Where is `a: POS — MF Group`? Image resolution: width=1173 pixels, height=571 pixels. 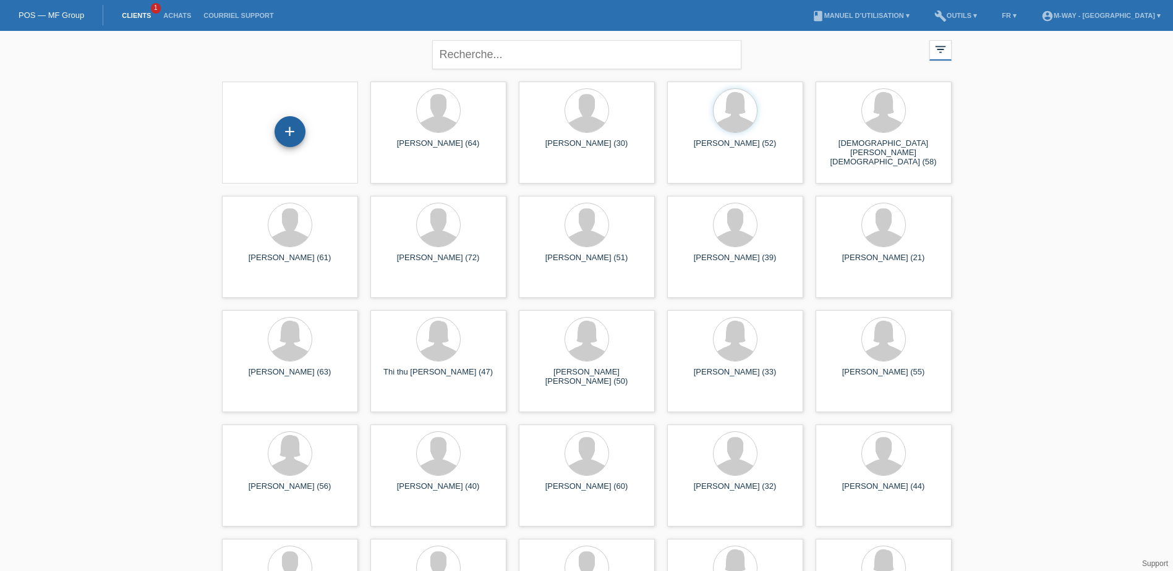 a: POS — MF Group is located at coordinates (51, 15).